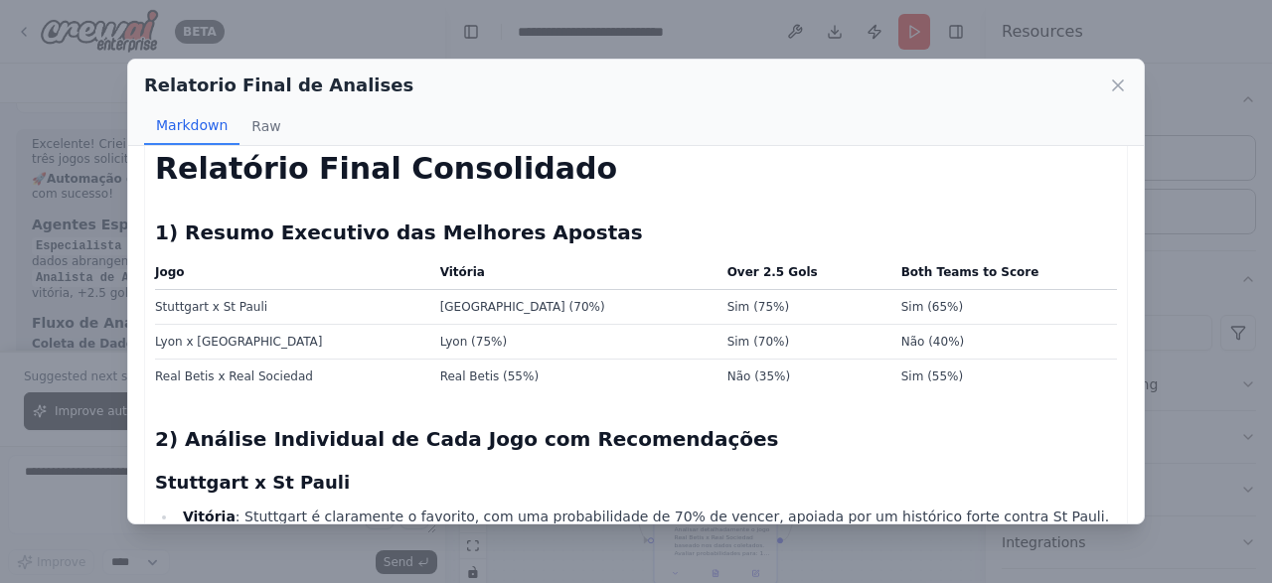 This screenshot has width=1272, height=583. I want to click on th: Over 2.5 Gols, so click(802, 276).